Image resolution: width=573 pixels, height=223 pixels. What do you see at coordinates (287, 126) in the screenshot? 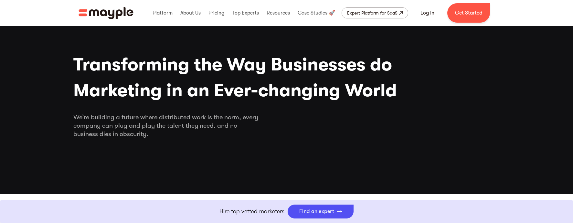
I see `span: company can plug and play the talent they need, and no` at bounding box center [287, 126].